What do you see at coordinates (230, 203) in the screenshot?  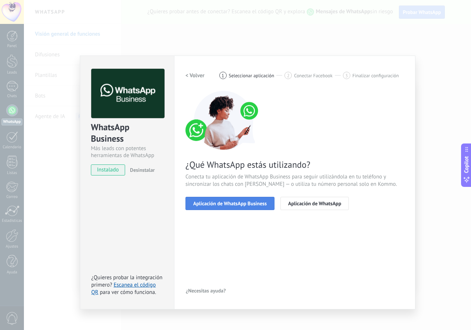 I see `span: Aplicación de WhatsApp Business` at bounding box center [230, 203].